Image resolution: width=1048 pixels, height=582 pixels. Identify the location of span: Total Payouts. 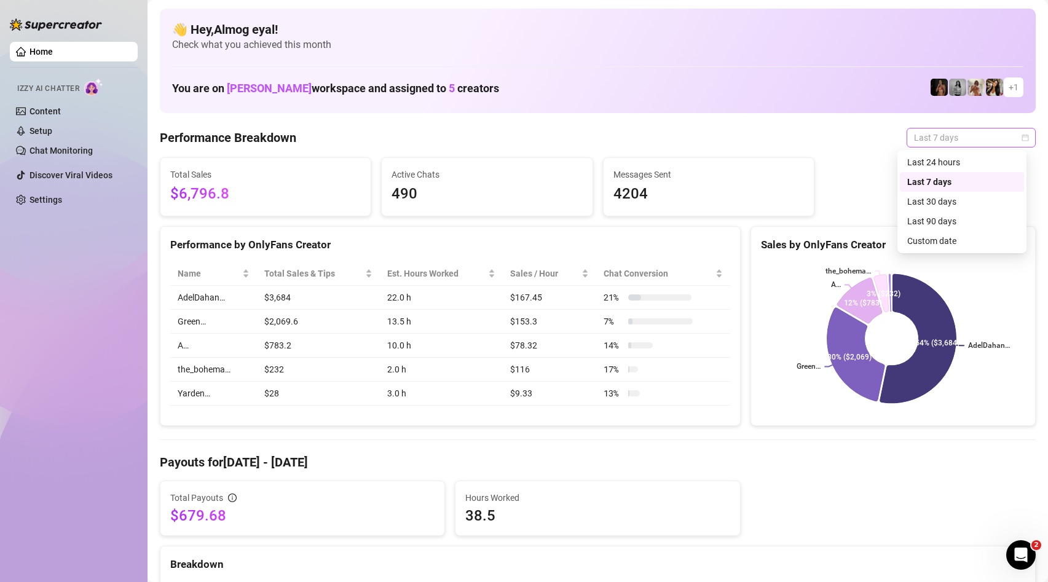
(197, 498).